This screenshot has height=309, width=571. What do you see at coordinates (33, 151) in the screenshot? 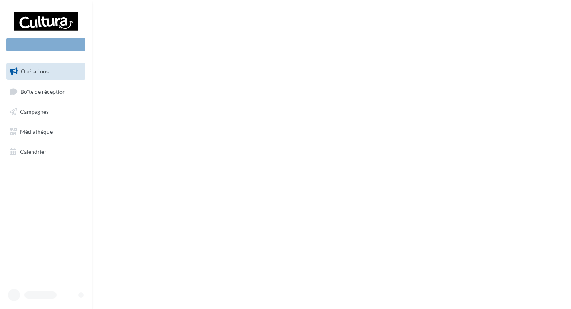
I see `span: Calendrier` at bounding box center [33, 151].